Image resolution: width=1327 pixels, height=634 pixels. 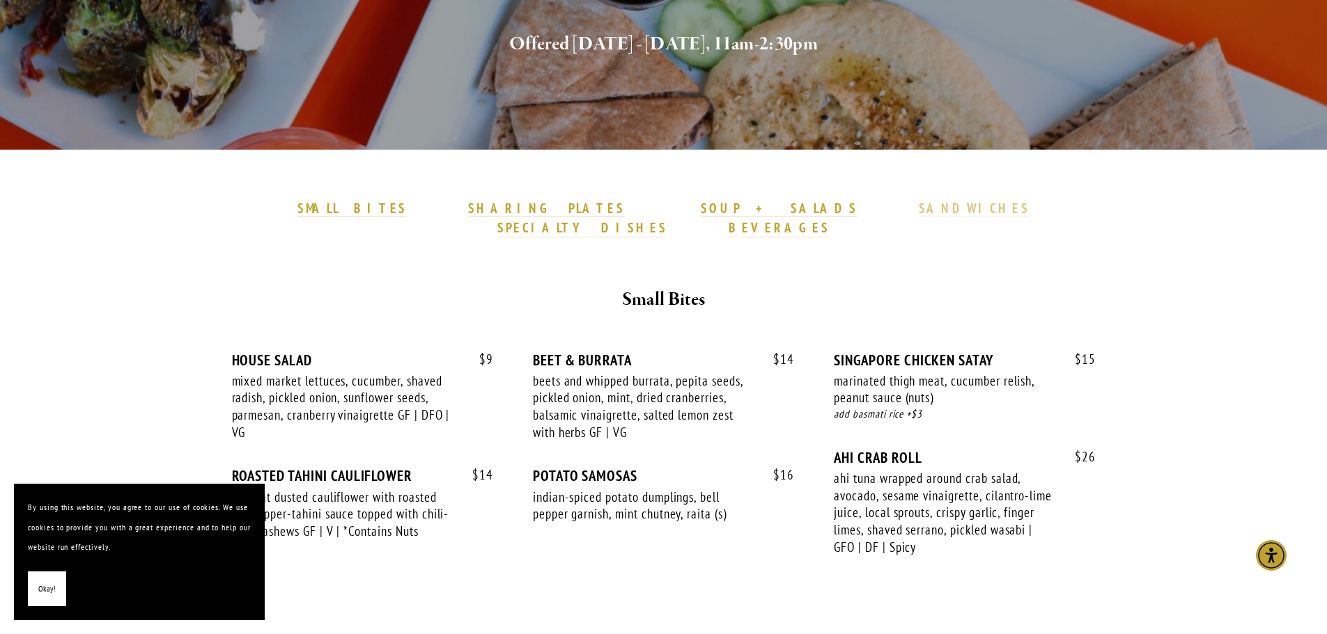 I want to click on strong: Small Bites, so click(x=663, y=299).